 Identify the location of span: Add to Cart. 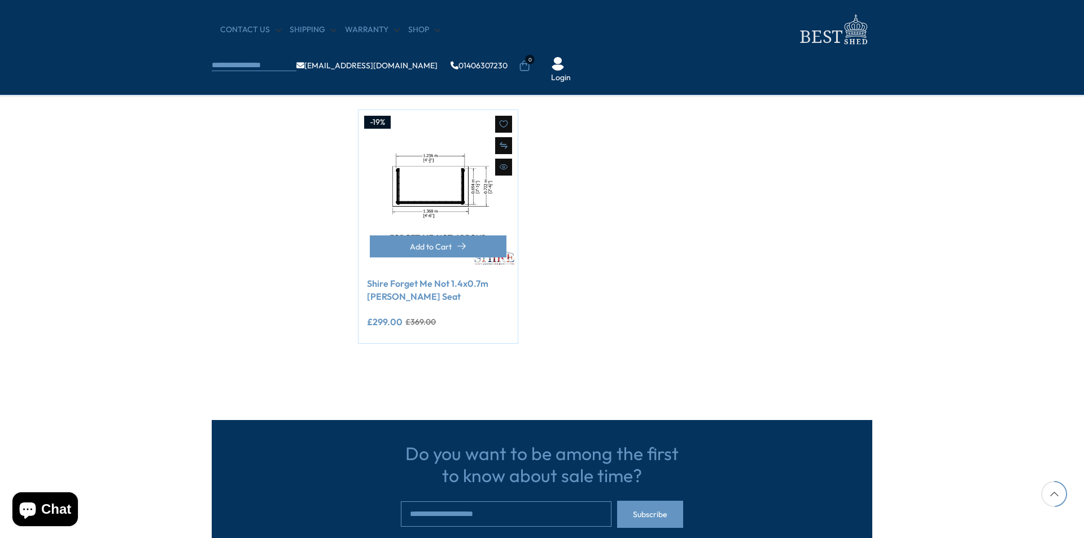
(431, 247).